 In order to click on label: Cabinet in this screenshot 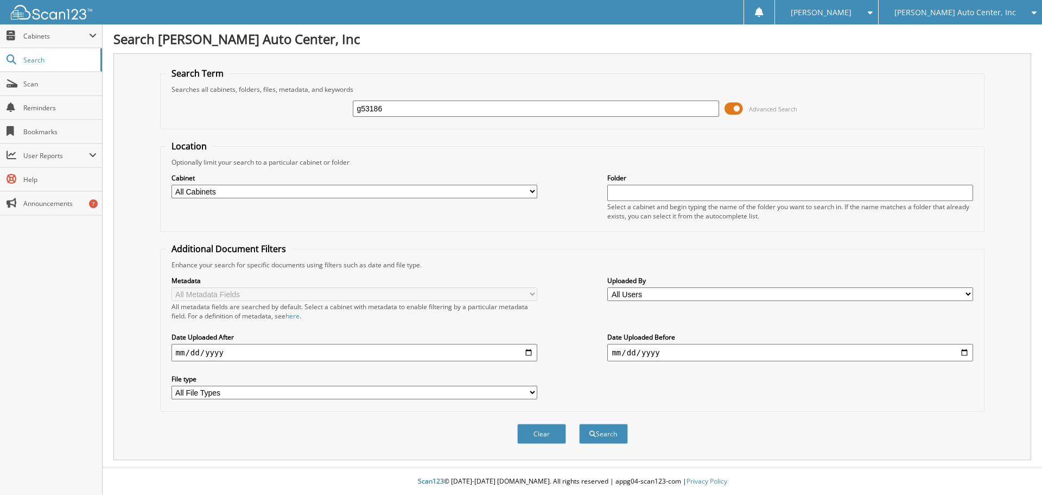, I will do `click(354, 178)`.